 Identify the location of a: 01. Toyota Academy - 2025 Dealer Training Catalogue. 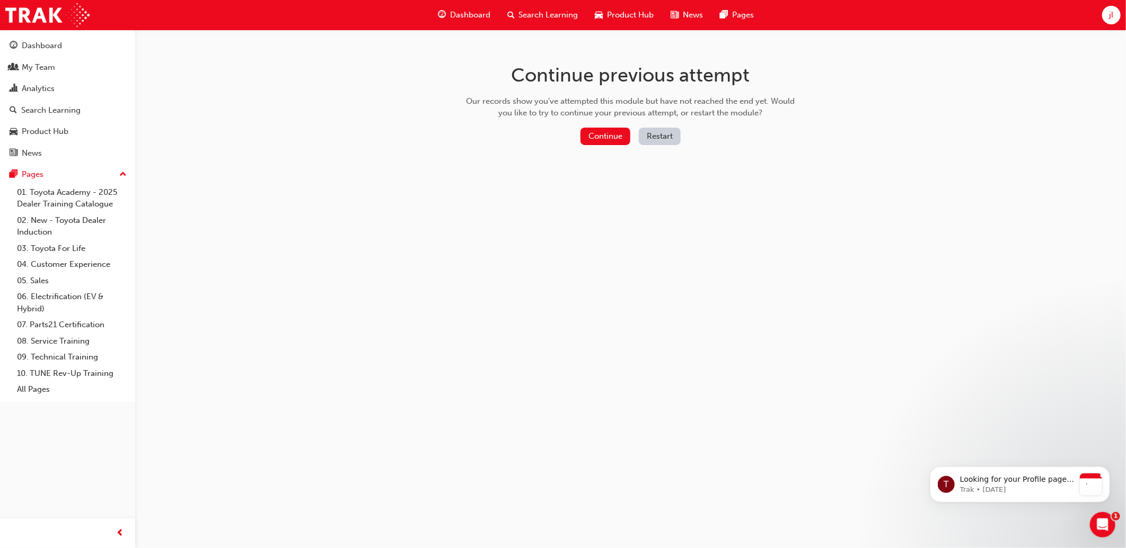
(72, 198).